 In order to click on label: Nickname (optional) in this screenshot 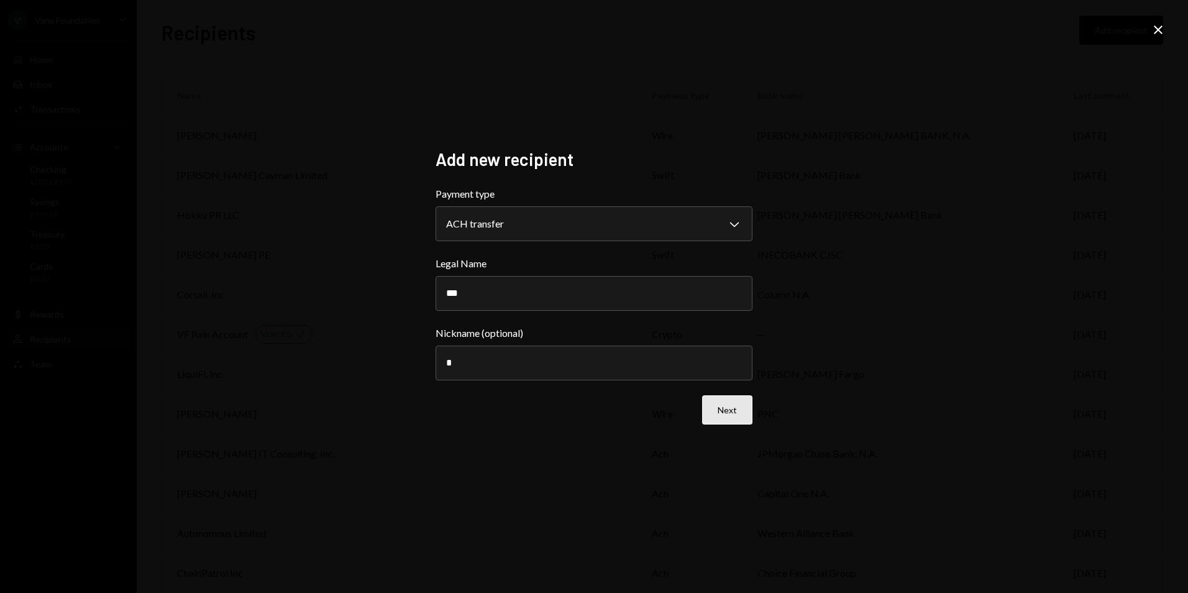, I will do `click(594, 333)`.